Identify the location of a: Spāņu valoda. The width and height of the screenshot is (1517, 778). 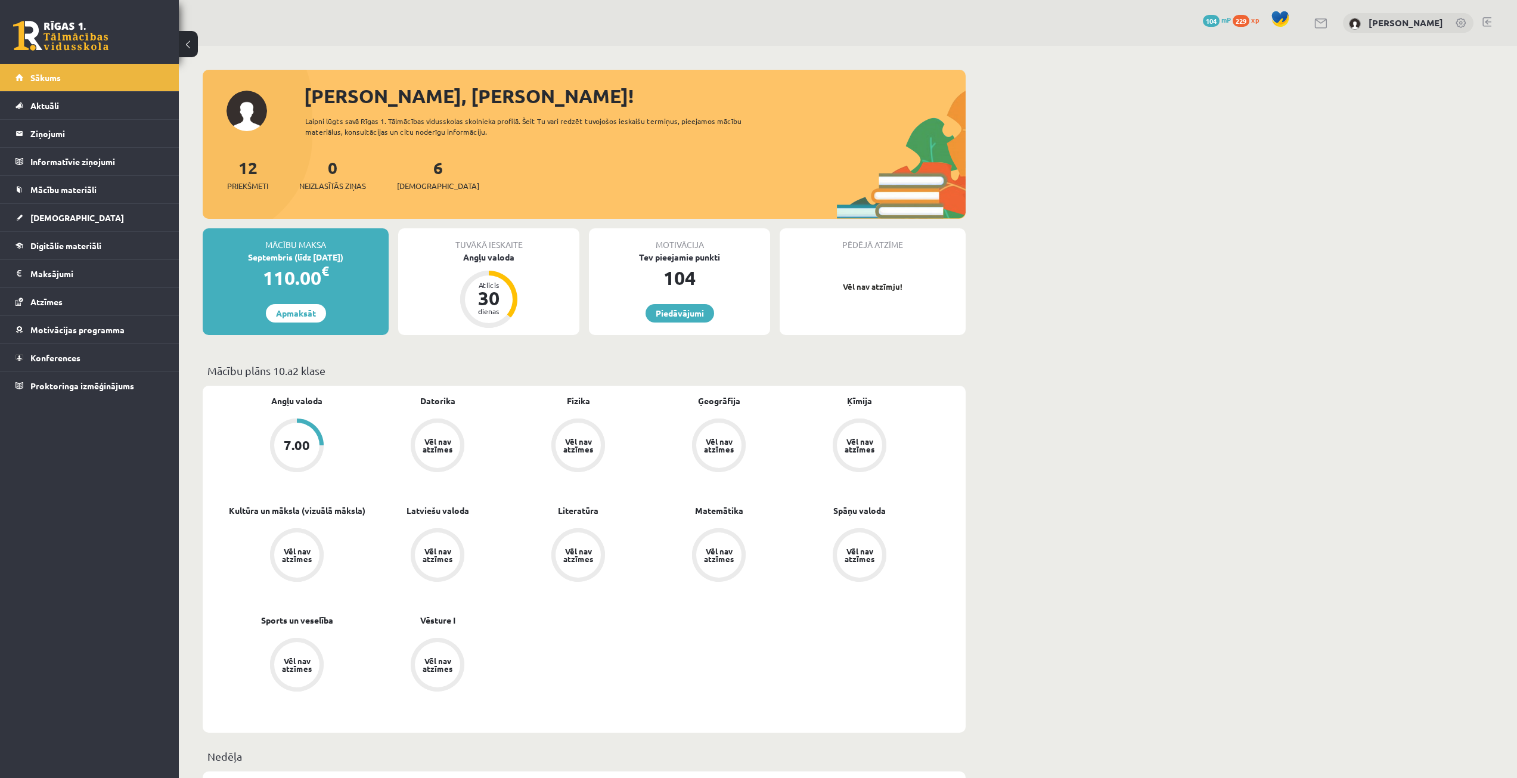
(859, 510).